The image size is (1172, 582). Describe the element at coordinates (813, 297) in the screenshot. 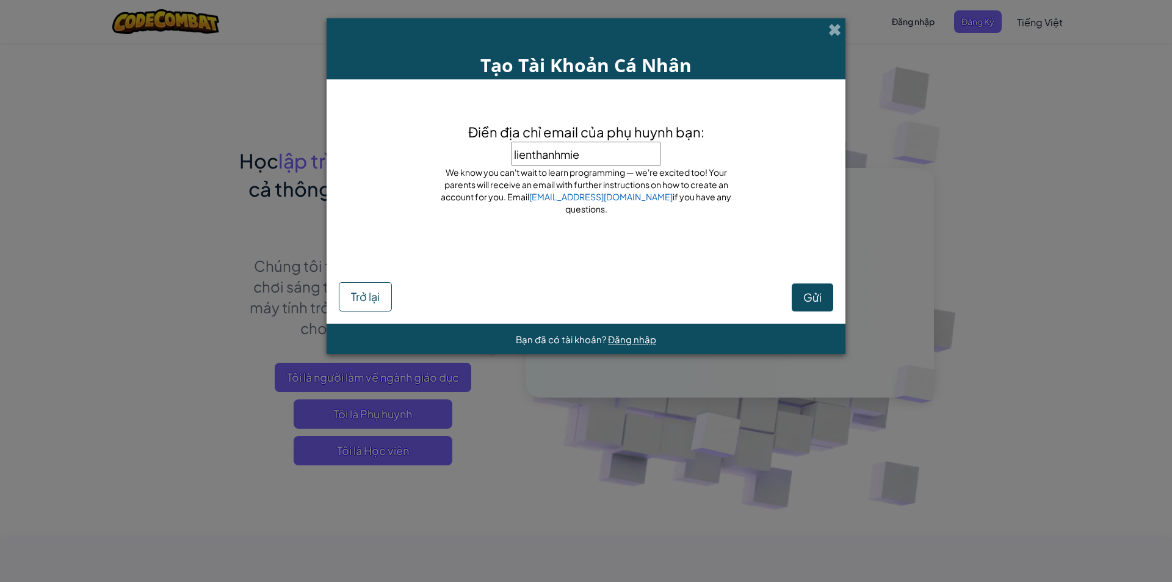

I see `button: Gửi` at that location.